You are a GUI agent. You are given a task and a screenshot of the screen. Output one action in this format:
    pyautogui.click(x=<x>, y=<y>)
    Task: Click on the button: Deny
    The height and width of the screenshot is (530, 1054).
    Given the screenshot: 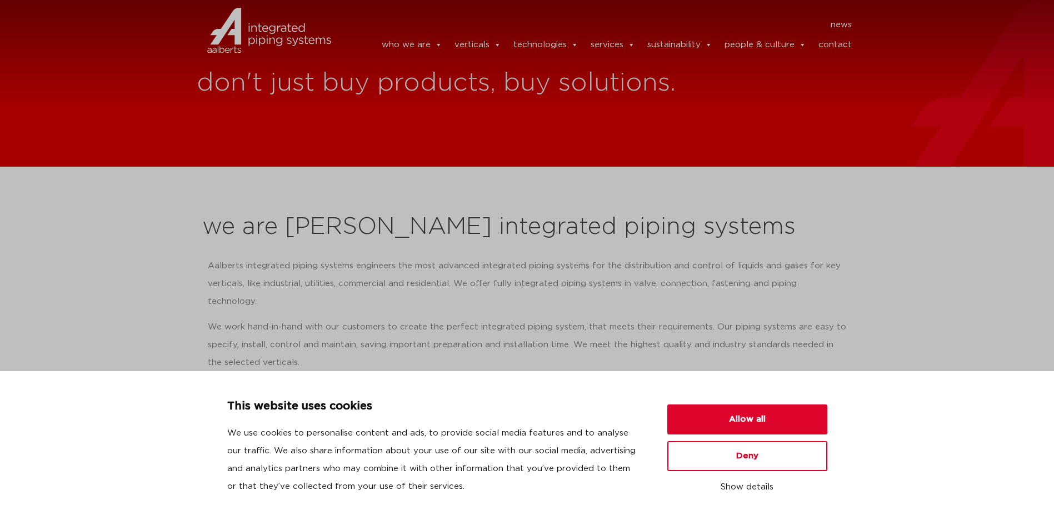 What is the action you would take?
    pyautogui.click(x=748, y=456)
    